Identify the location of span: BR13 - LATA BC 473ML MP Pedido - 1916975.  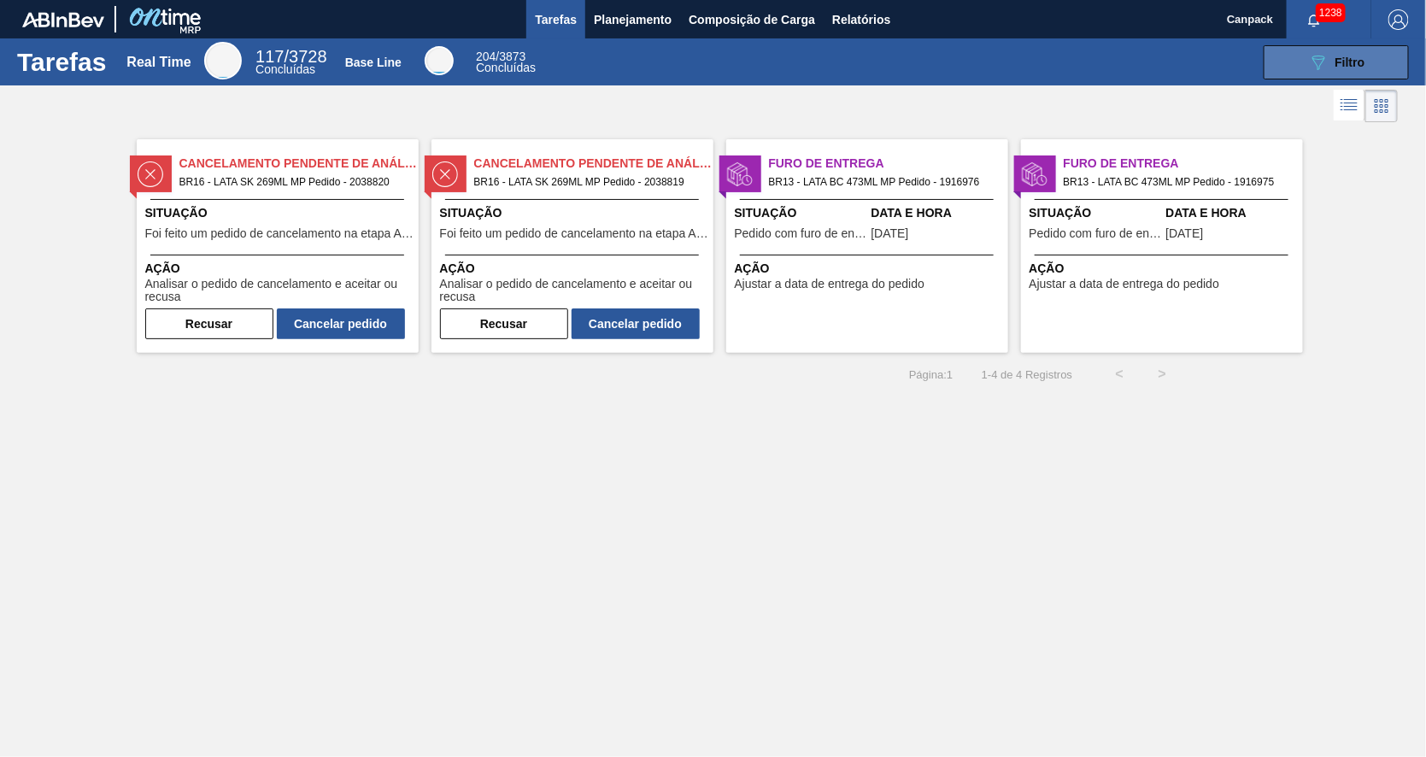
(1177, 182).